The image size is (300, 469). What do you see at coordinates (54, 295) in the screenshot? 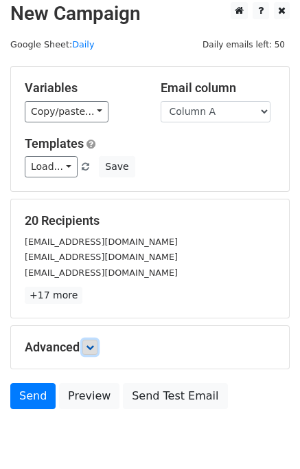
I see `a: +17 more` at bounding box center [54, 295].